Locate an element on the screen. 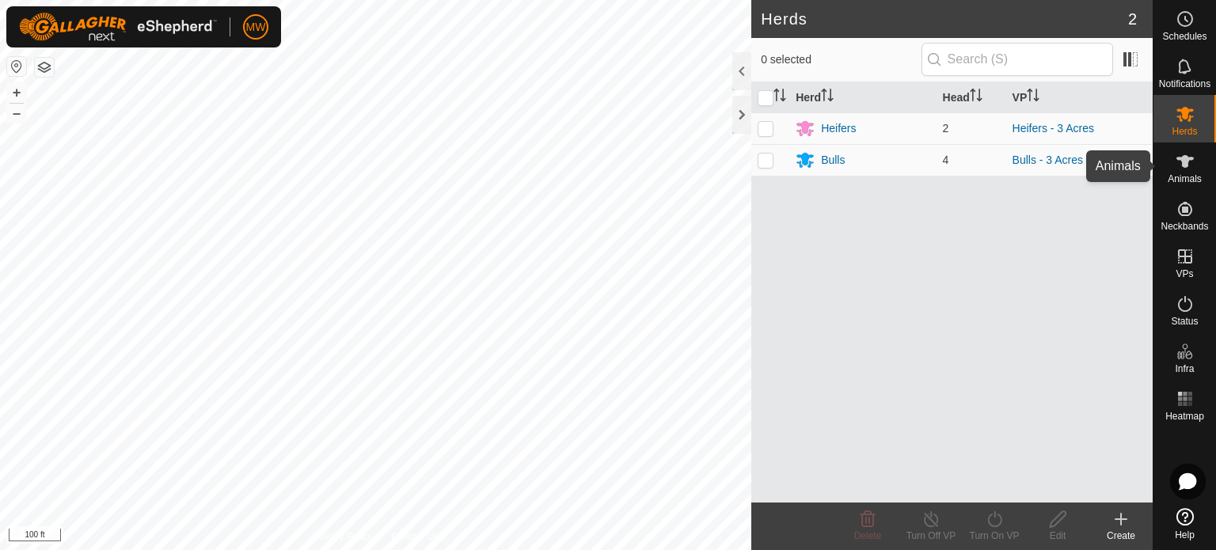 This screenshot has width=1216, height=550. span: MW is located at coordinates (256, 27).